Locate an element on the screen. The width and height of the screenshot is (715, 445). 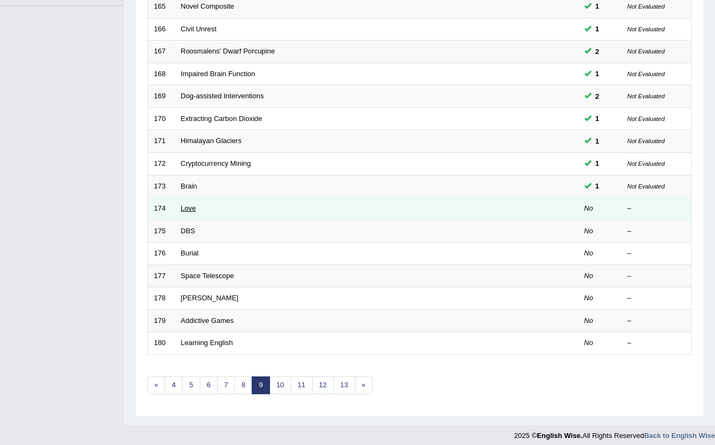
td: 175 is located at coordinates (161, 231).